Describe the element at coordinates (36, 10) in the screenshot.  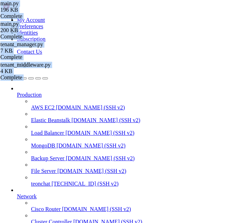
I see `div: 196 KB` at that location.